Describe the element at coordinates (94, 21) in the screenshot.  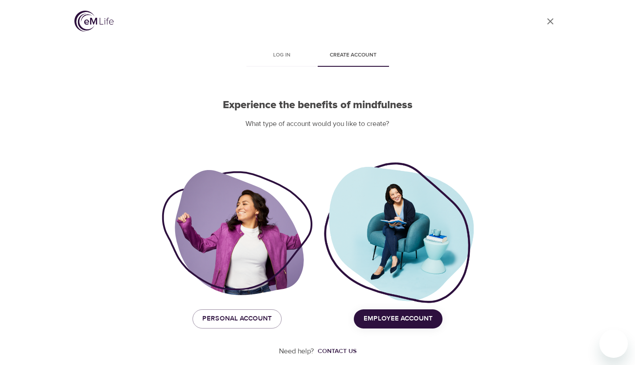
I see `img: logo` at that location.